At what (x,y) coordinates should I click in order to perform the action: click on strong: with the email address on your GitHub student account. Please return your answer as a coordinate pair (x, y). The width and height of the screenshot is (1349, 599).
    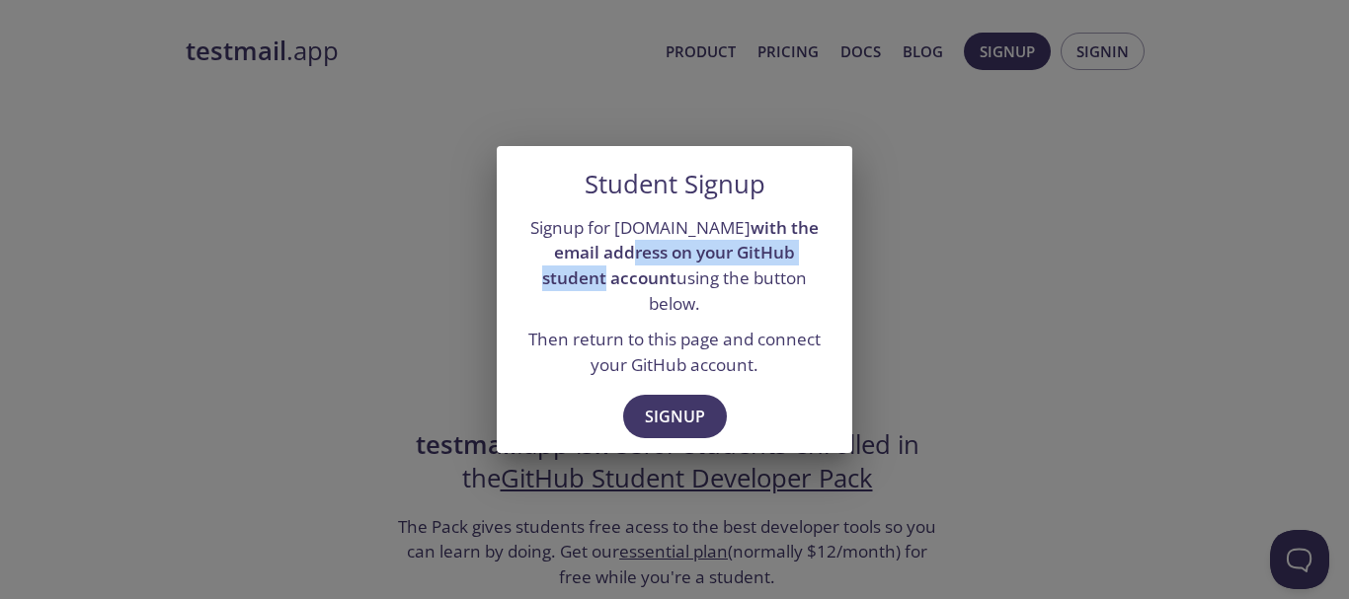
    Looking at the image, I should click on (680, 253).